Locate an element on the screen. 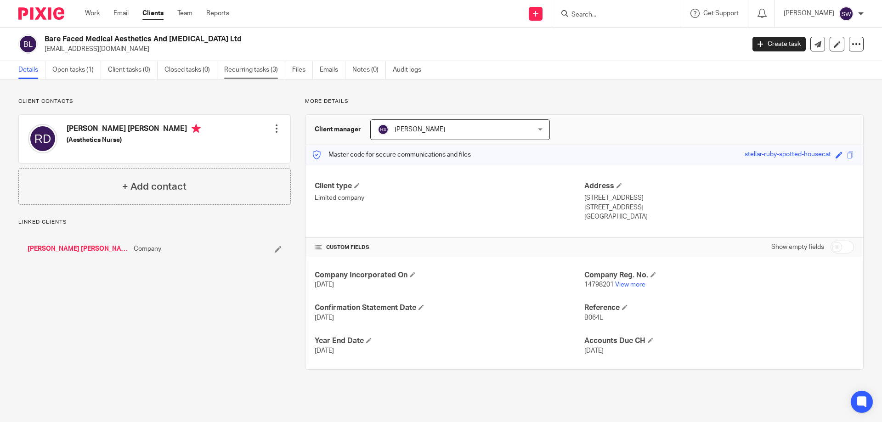 Image resolution: width=882 pixels, height=422 pixels. div: stellar-ruby-spotted-housecat is located at coordinates (788, 155).